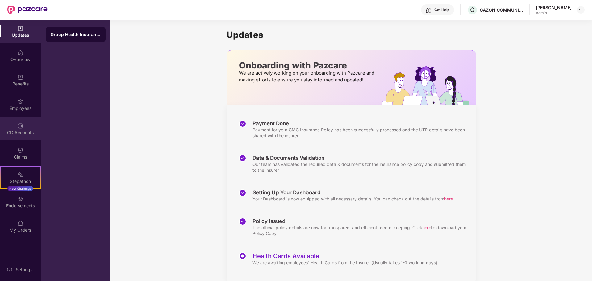 The image size is (592, 281). Describe the element at coordinates (361, 133) in the screenshot. I see `div: Payment for your GMC Insurance Policy has been successfully processed and the UTR details have be...` at that location.